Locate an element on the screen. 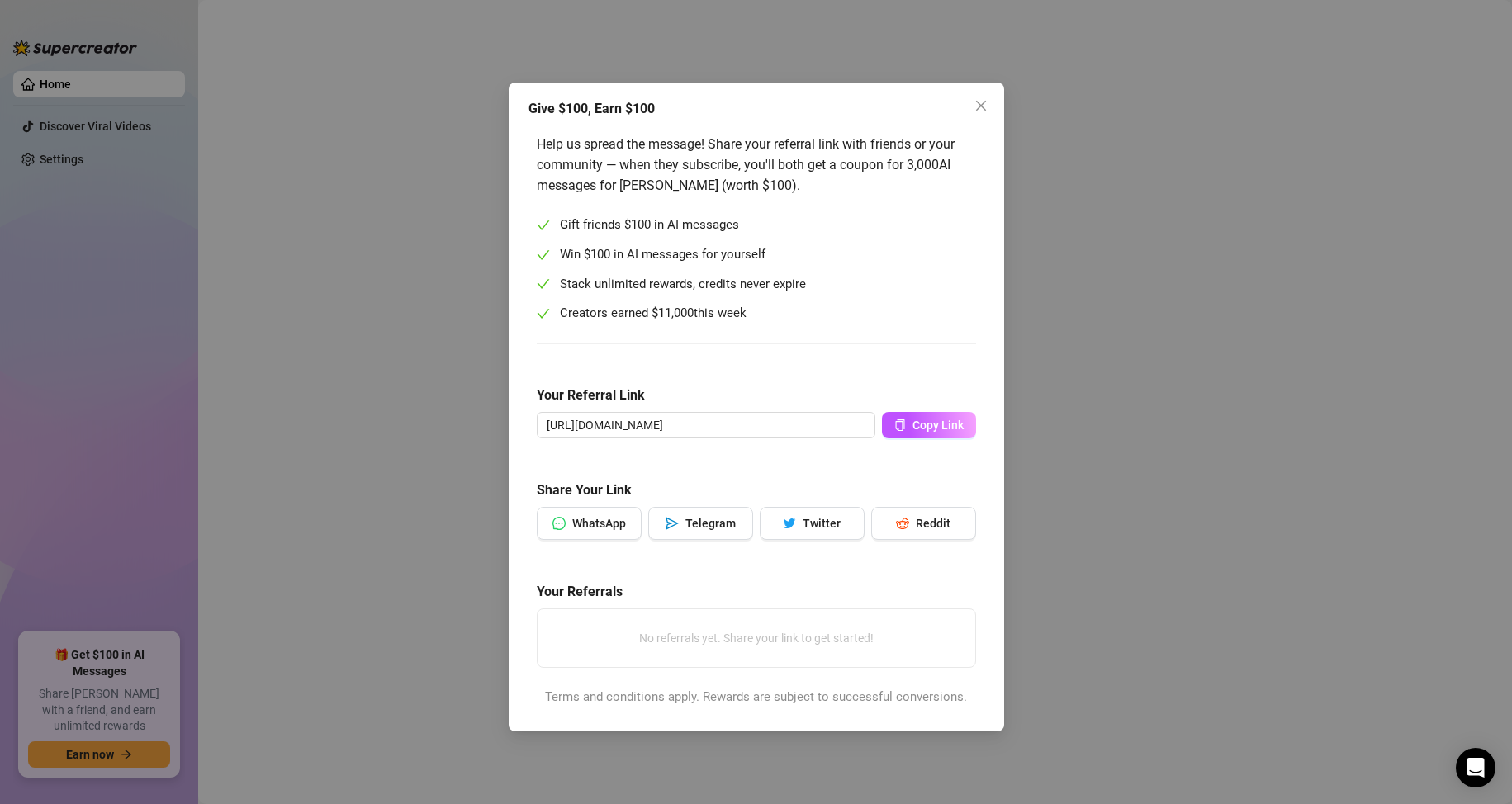  button: Close is located at coordinates (981, 106).